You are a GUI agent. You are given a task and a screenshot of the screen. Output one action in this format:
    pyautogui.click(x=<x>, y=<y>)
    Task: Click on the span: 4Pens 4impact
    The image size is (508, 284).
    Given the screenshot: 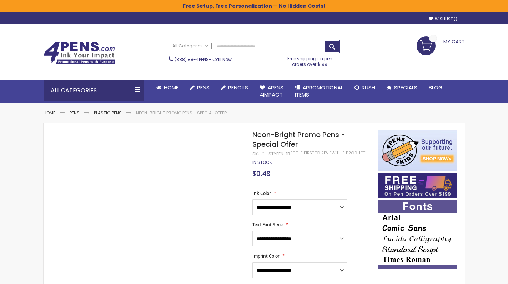 What is the action you would take?
    pyautogui.click(x=271, y=91)
    